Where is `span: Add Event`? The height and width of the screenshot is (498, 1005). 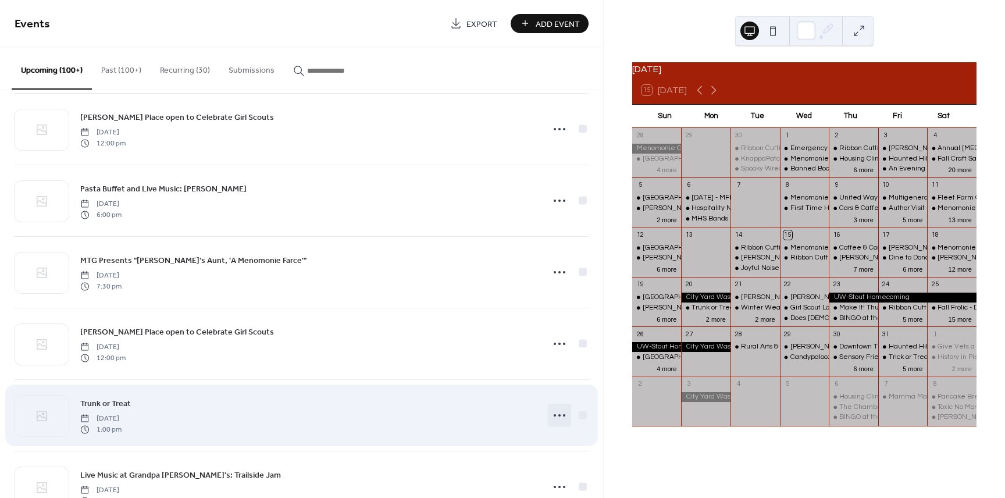 span: Add Event is located at coordinates (558, 24).